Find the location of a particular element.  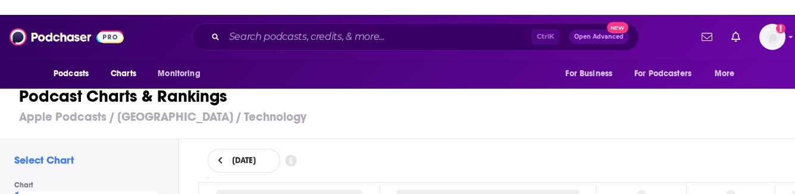

span: For Business is located at coordinates (588, 74).